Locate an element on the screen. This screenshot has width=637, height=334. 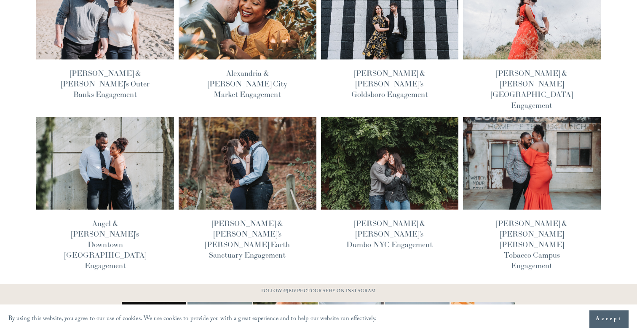
span: Accept is located at coordinates (609, 319).